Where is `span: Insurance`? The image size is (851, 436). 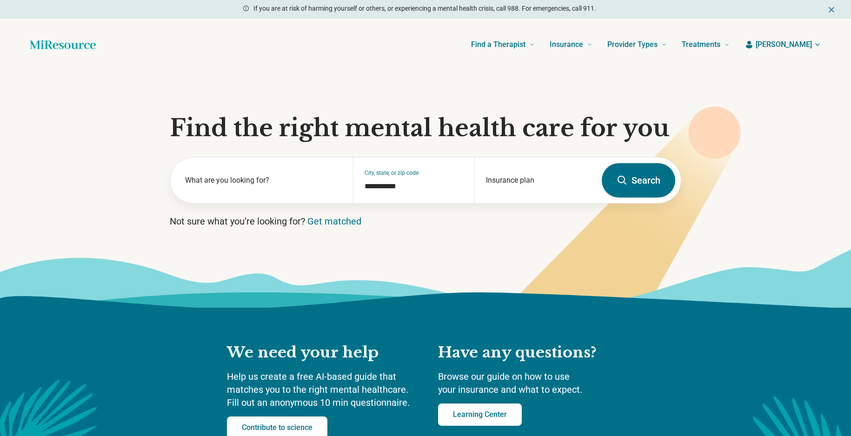 span: Insurance is located at coordinates (566, 45).